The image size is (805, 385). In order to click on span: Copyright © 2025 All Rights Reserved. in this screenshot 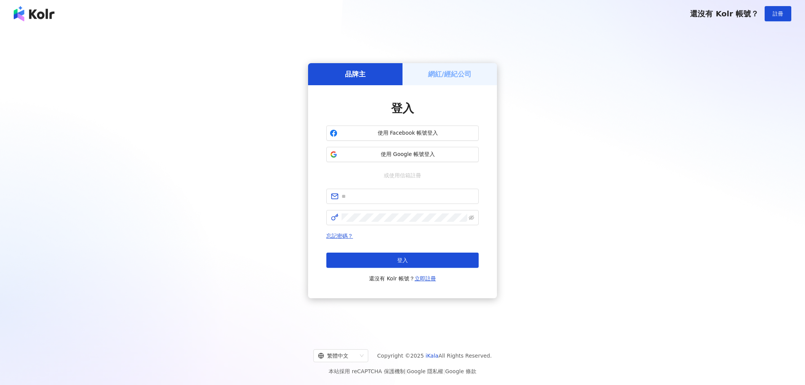, I will do `click(435, 356)`.